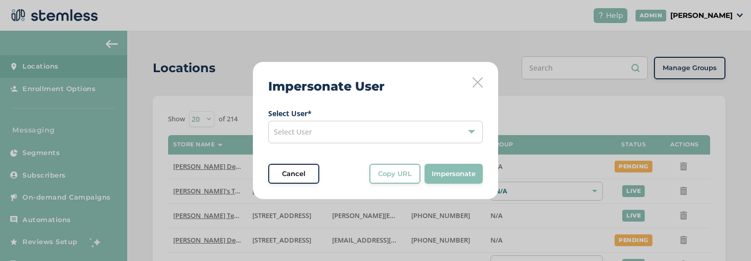 The height and width of the screenshot is (261, 751). I want to click on span: Copy URL, so click(395, 174).